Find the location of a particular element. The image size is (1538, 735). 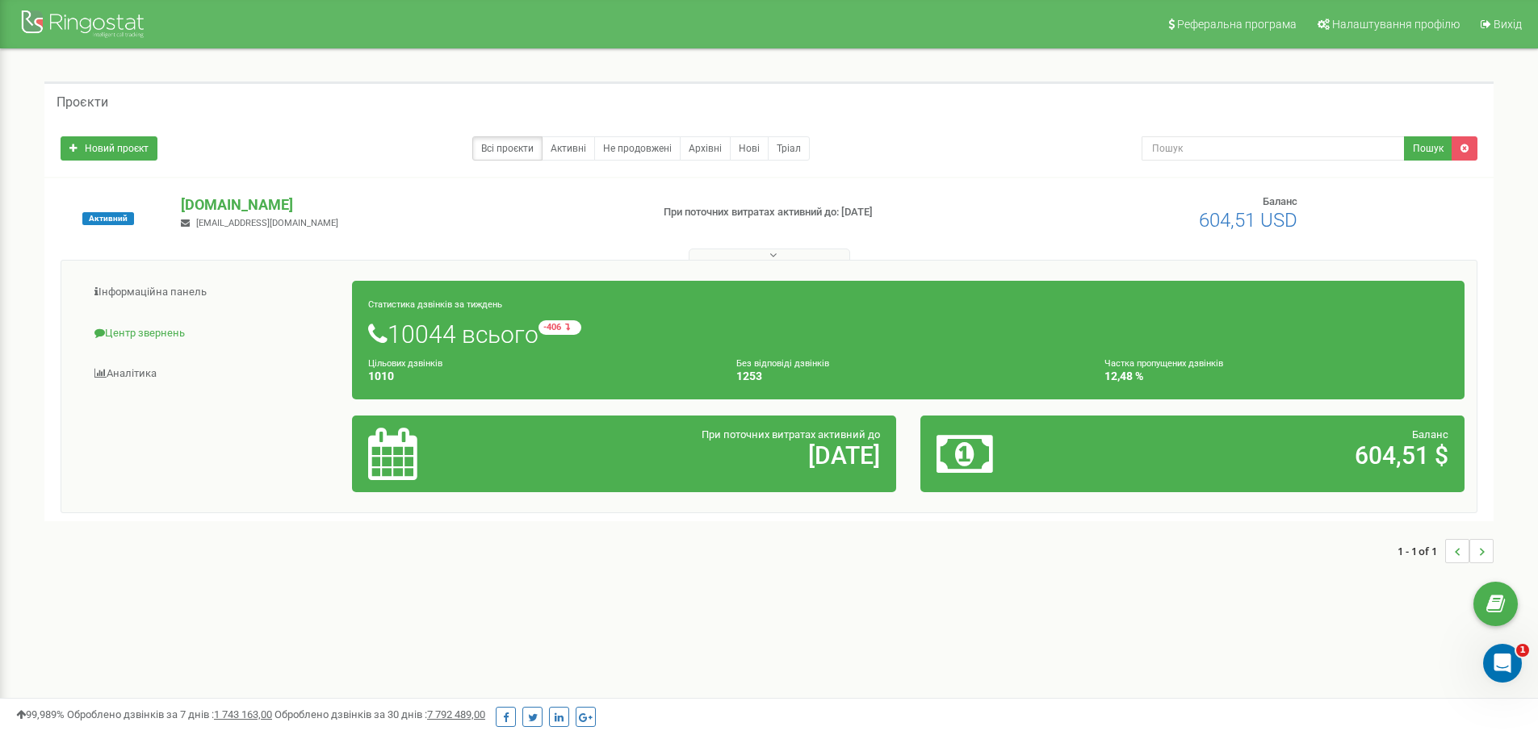

span: Налаштування профілю is located at coordinates (1396, 24).